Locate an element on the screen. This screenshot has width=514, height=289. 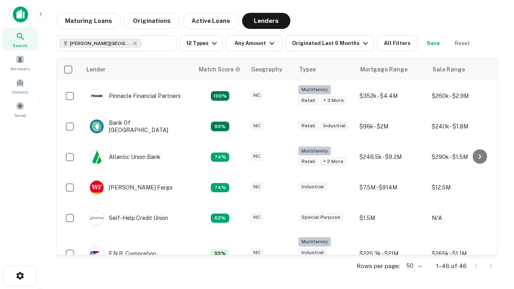
div: Special Purpose is located at coordinates (321, 217).